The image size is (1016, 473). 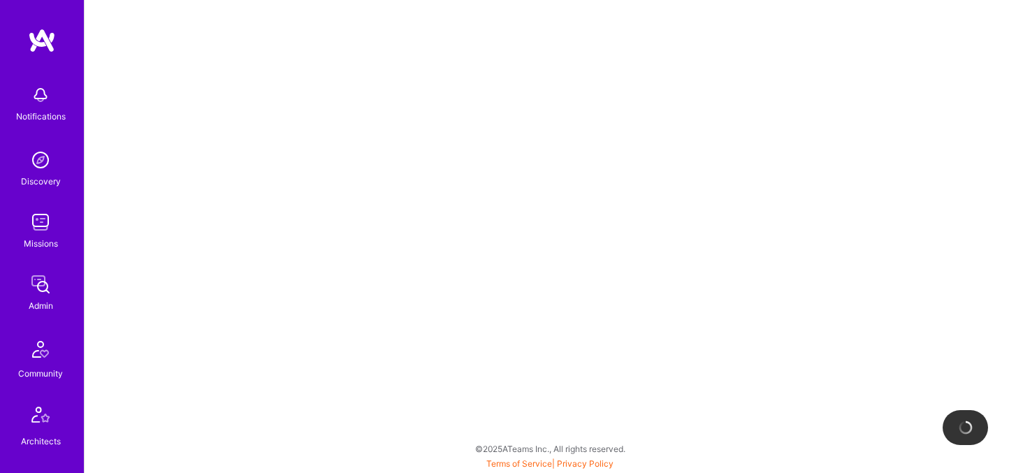 I want to click on img: bell, so click(x=41, y=95).